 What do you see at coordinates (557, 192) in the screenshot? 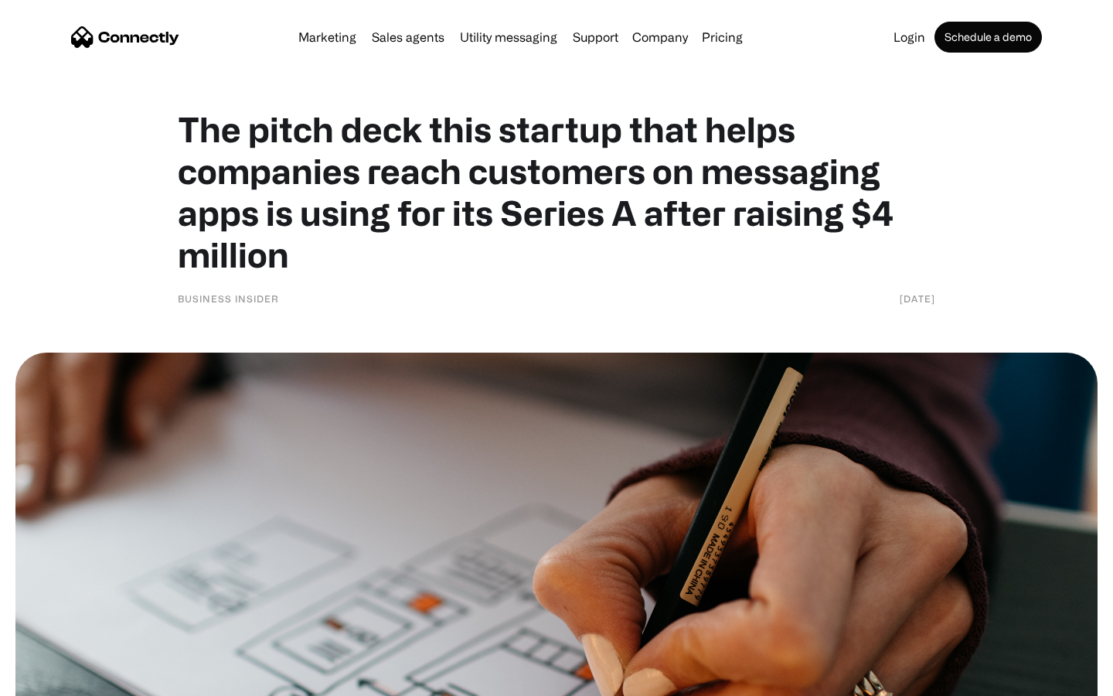
I see `h1: The pitch deck this startup that helps companies reach customers on messaging apps is using for i...` at bounding box center [557, 192].